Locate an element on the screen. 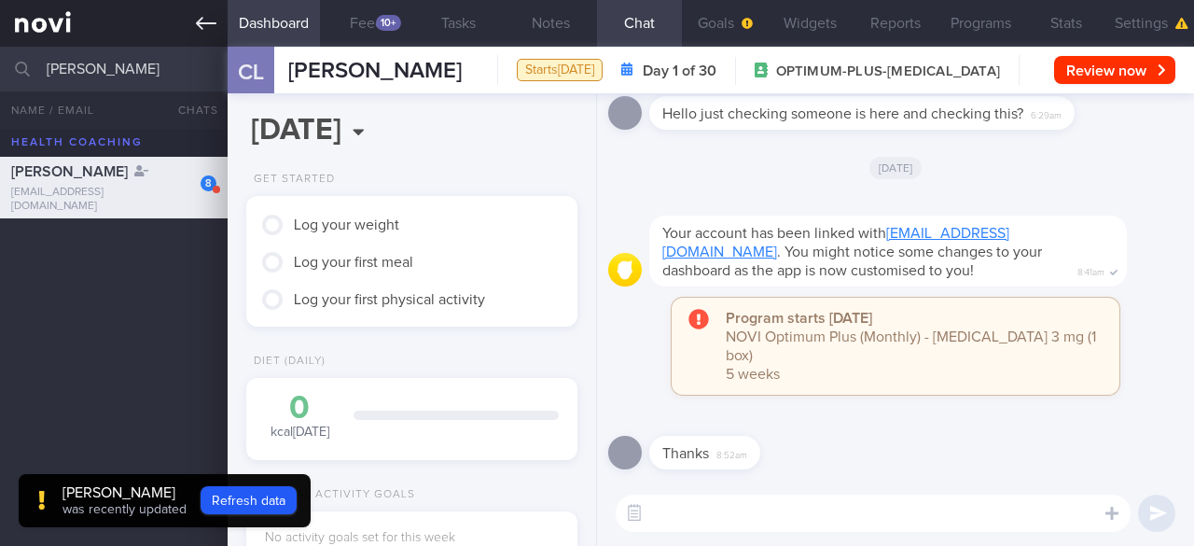  div: 10+ is located at coordinates (388, 22).